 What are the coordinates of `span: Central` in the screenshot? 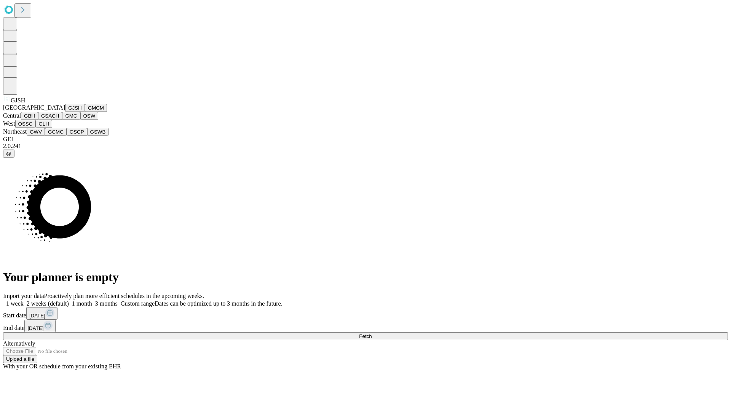 It's located at (12, 115).